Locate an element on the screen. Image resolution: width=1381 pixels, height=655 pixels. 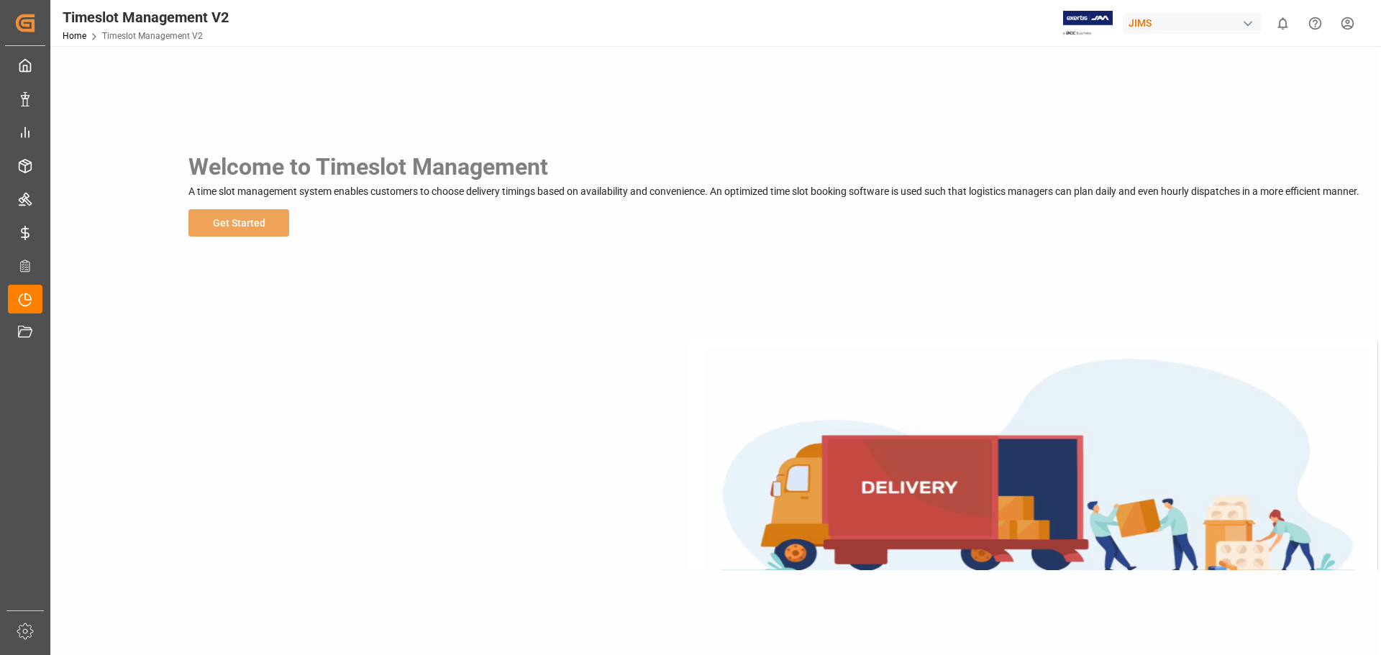
img: Exertis%20JAM%20-%20Email%20Logo.jpg_1722504956.jpg is located at coordinates (1088, 23).